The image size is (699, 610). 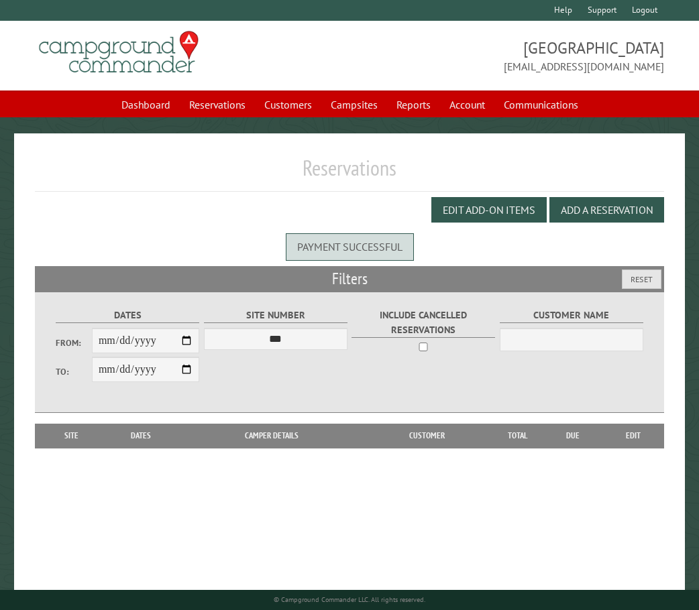 I want to click on a: Dashboard, so click(x=145, y=105).